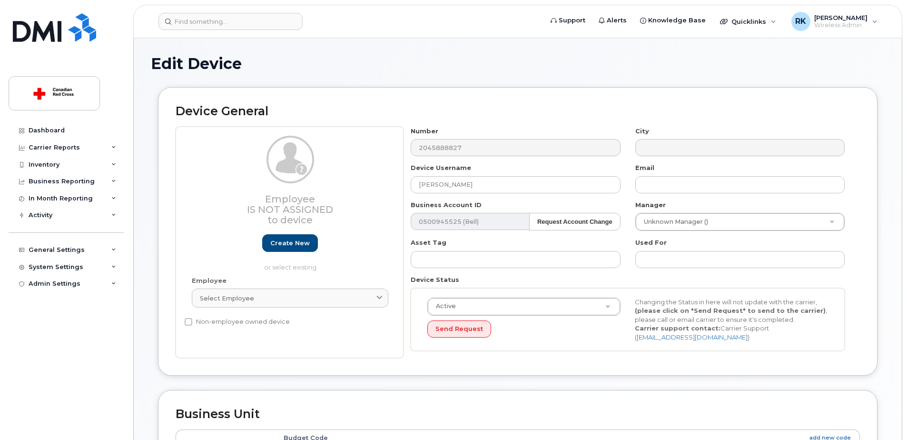  What do you see at coordinates (290, 298) in the screenshot?
I see `a: Select employee` at bounding box center [290, 298].